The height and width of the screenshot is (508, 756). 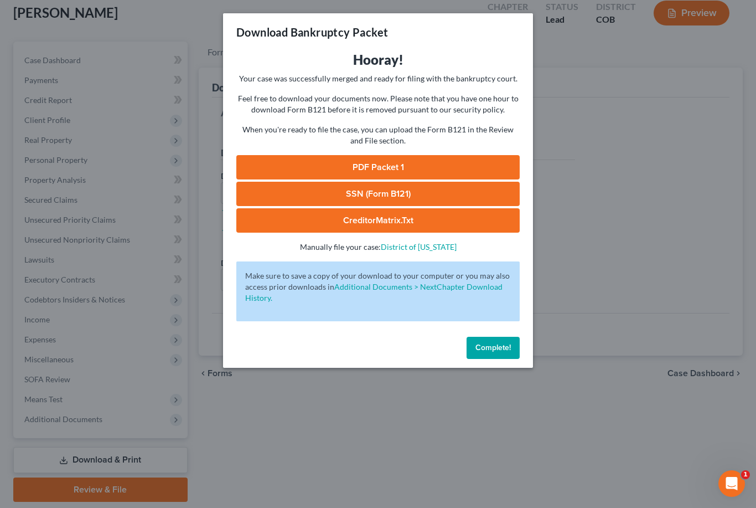 I want to click on span: Complete!, so click(x=493, y=347).